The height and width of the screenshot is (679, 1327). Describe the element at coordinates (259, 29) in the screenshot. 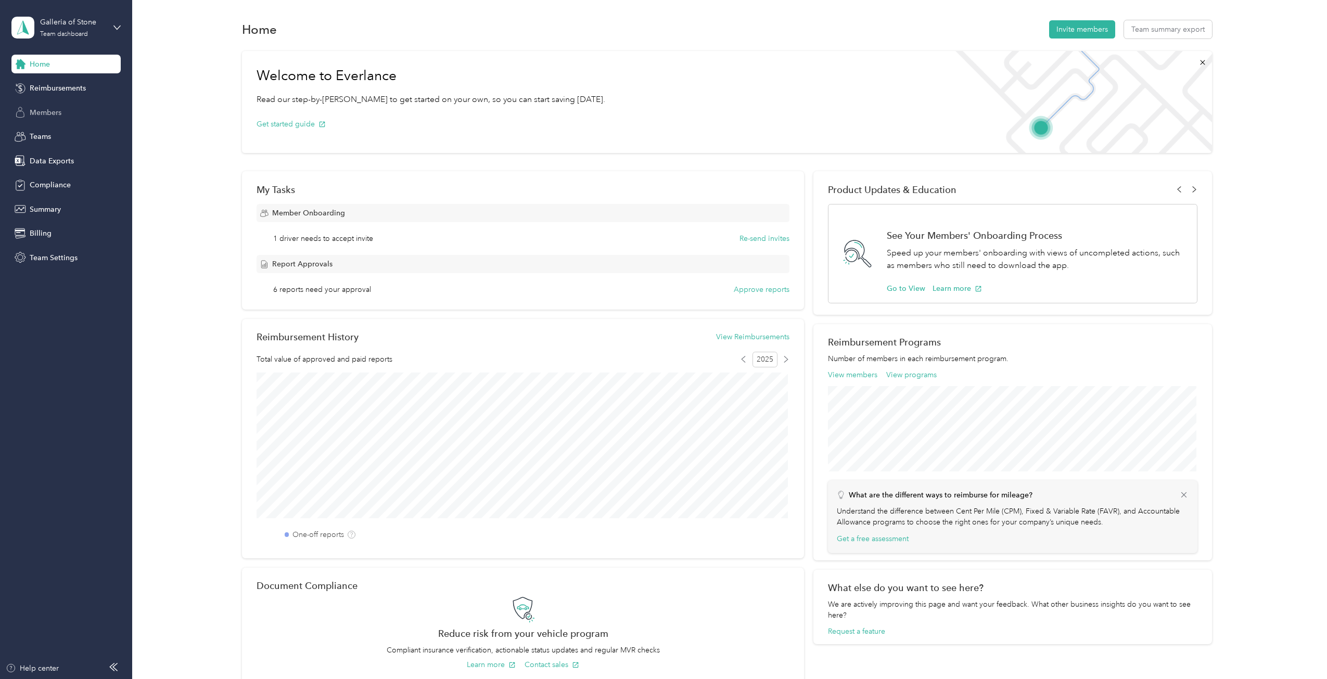

I see `h1: Home` at that location.